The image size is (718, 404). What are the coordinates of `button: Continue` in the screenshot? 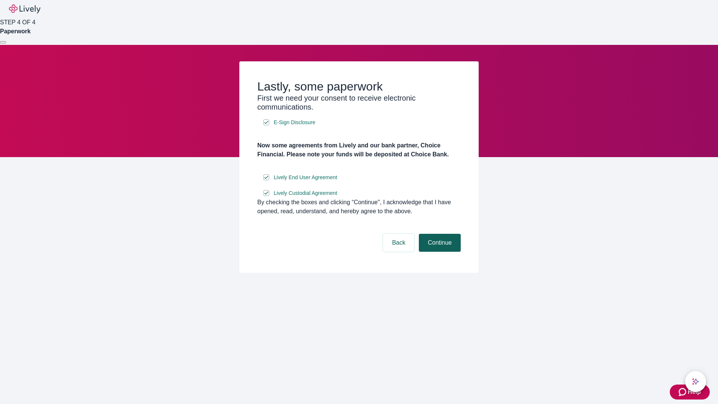 It's located at (440, 243).